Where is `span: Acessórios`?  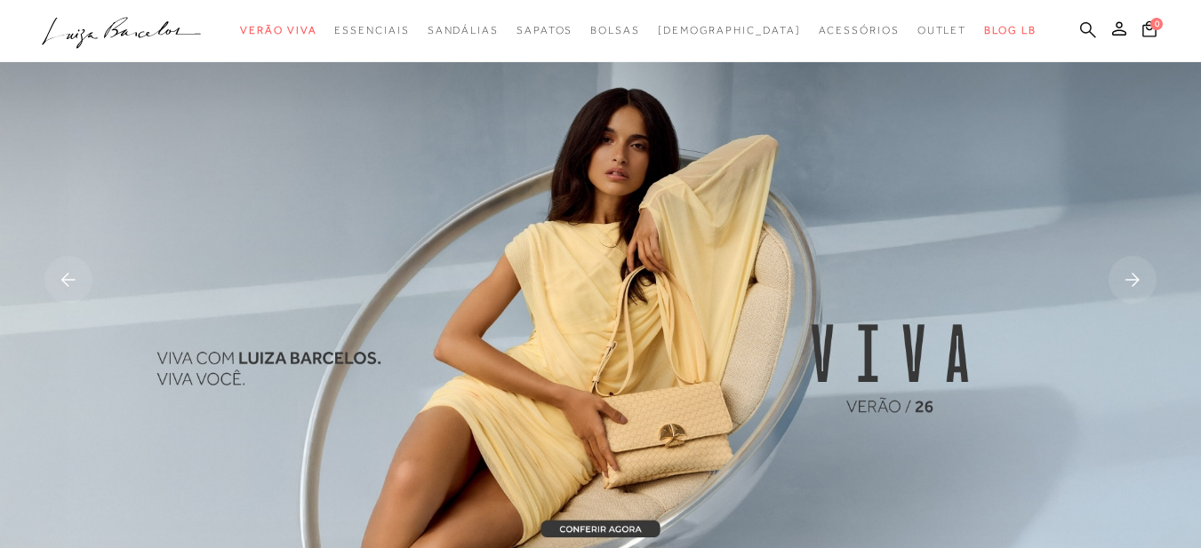
span: Acessórios is located at coordinates (859, 30).